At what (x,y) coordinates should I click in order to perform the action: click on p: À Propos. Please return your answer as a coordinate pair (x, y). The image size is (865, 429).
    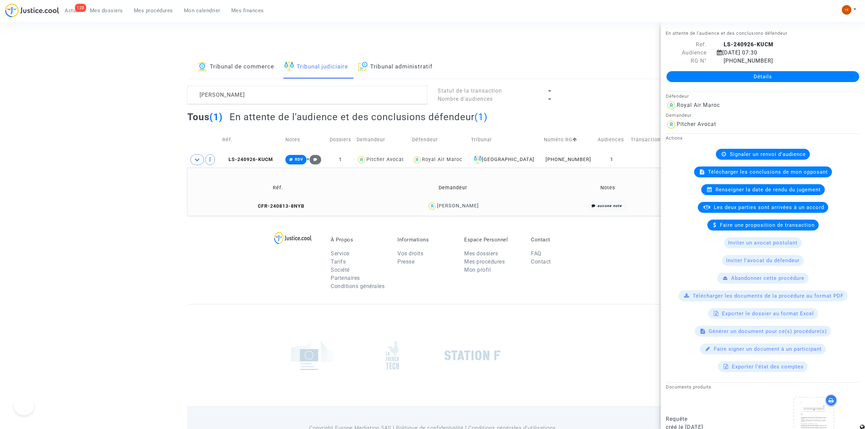
    Looking at the image, I should click on (359, 240).